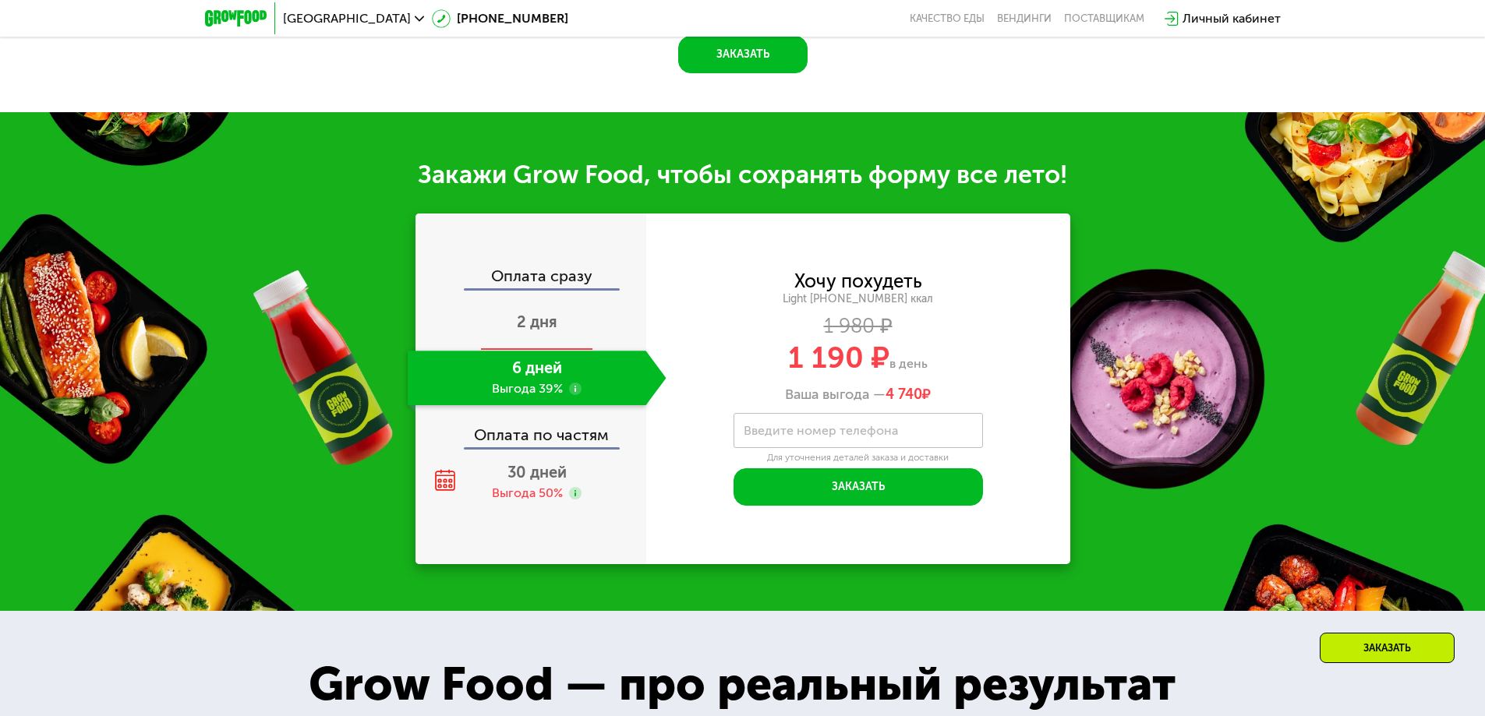  I want to click on span: в день, so click(908, 363).